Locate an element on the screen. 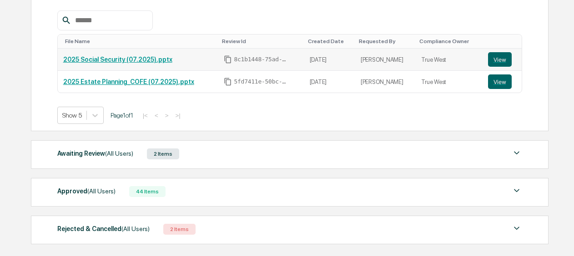 The height and width of the screenshot is (256, 574). div: 44 Items is located at coordinates (147, 192).